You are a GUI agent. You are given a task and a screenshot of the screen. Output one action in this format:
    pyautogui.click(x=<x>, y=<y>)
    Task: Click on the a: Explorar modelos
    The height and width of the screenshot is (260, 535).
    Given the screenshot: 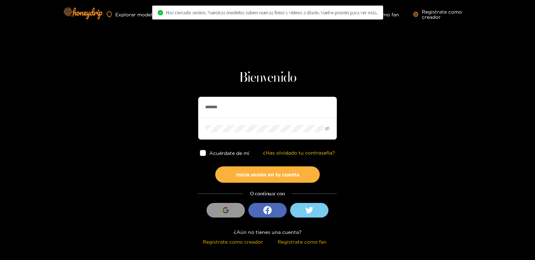 What is the action you would take?
    pyautogui.click(x=132, y=14)
    